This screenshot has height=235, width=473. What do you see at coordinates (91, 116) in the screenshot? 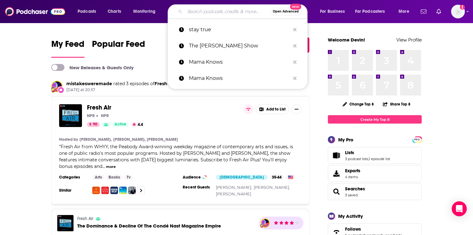
I see `p: NPR` at bounding box center [91, 116].